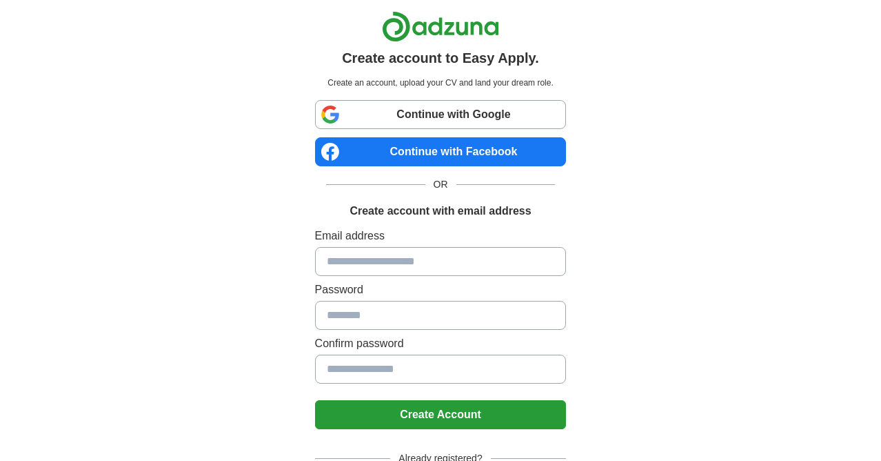  Describe the element at coordinates (441, 414) in the screenshot. I see `button: Create Account` at that location.